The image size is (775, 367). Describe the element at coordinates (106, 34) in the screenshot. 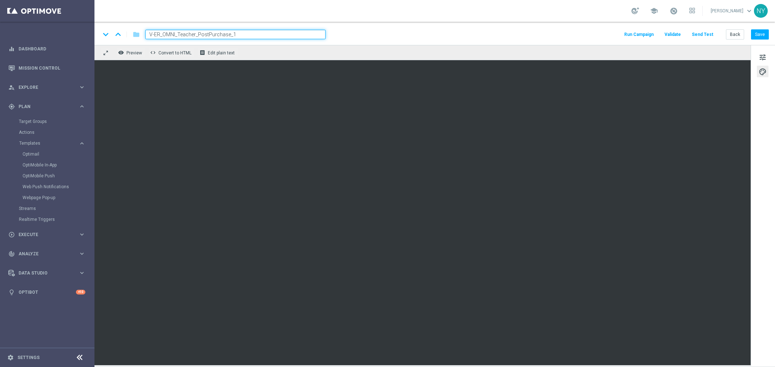

I see `i: keyboard_arrow_down` at that location.